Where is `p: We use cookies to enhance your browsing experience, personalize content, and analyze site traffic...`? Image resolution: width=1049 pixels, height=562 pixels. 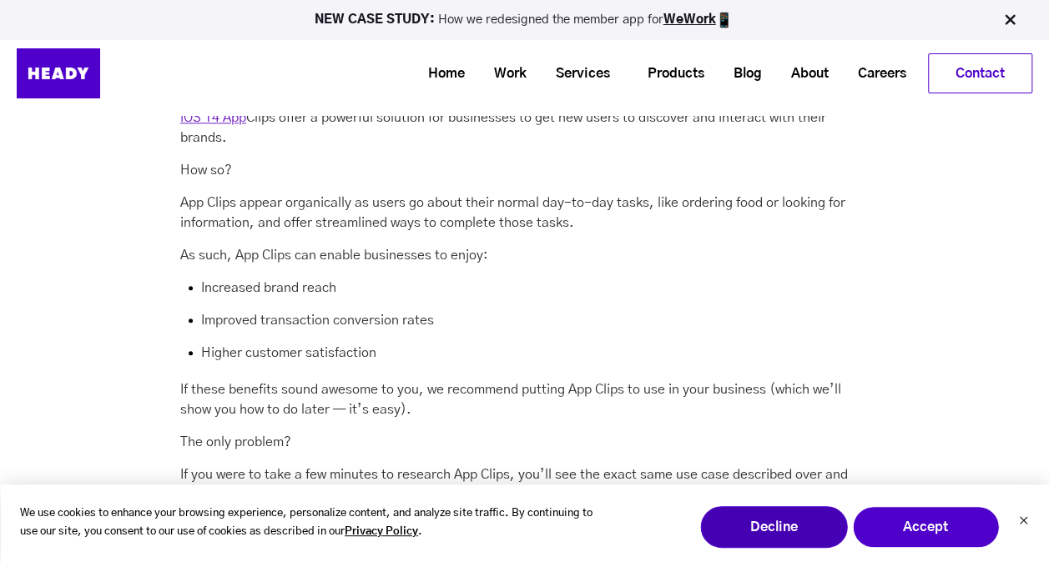 p: We use cookies to enhance your browsing experience, personalize content, and analyze site traffic... is located at coordinates (315, 524).